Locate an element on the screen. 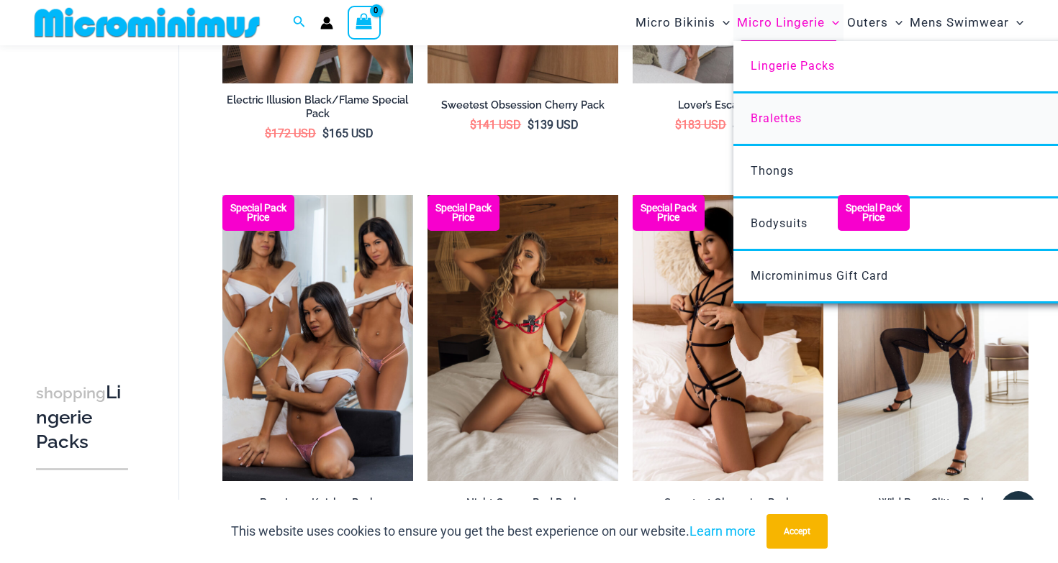 The image size is (1058, 563). a: Wild Born Glitter Ink 1122 Top 605 Bottom 552 Tights 02 Wild Born Glitter Ink 1122 Top 605 Bottom... is located at coordinates (933, 338).